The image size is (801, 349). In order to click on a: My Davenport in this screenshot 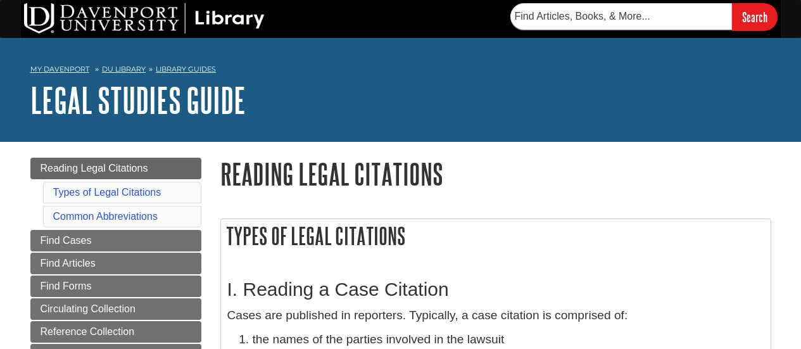, I will do `click(60, 69)`.